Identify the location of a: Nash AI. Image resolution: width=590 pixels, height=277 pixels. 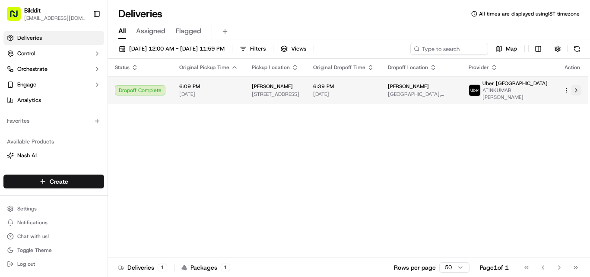
(54, 156).